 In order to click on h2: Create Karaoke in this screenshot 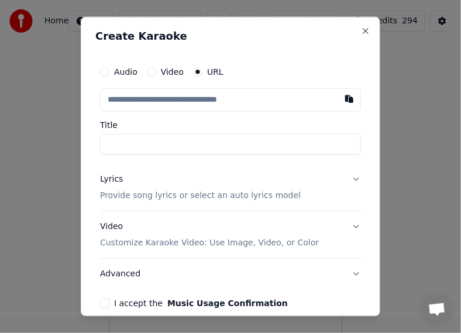, I will do `click(230, 37)`.